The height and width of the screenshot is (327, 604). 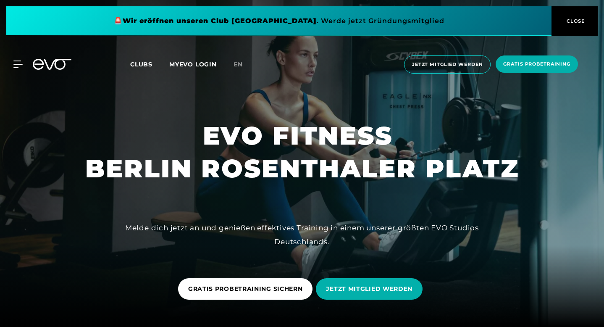 I want to click on a: Gratis Probetraining, so click(x=536, y=64).